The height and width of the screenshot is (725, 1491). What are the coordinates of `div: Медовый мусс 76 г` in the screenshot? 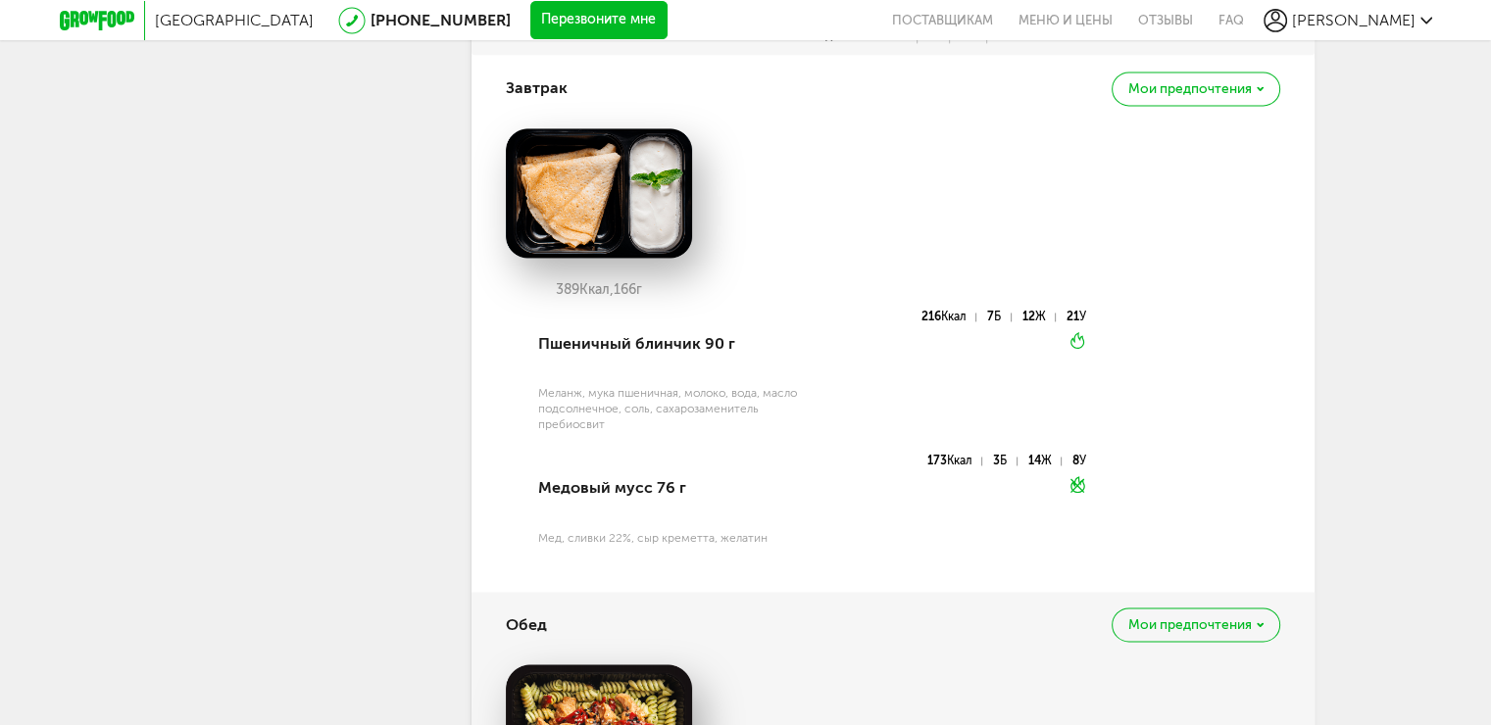 It's located at (673, 488).